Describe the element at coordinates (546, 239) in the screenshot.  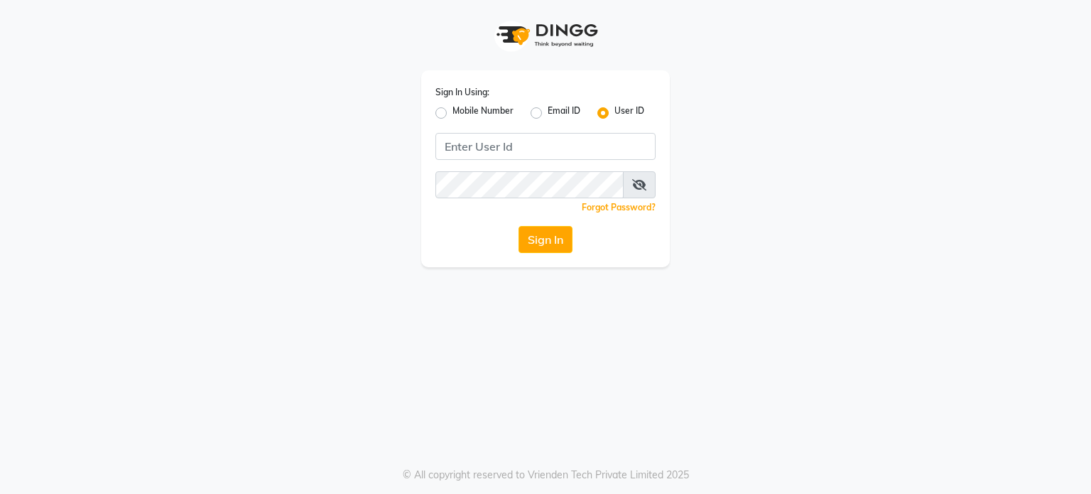
I see `button: Sign In` at that location.